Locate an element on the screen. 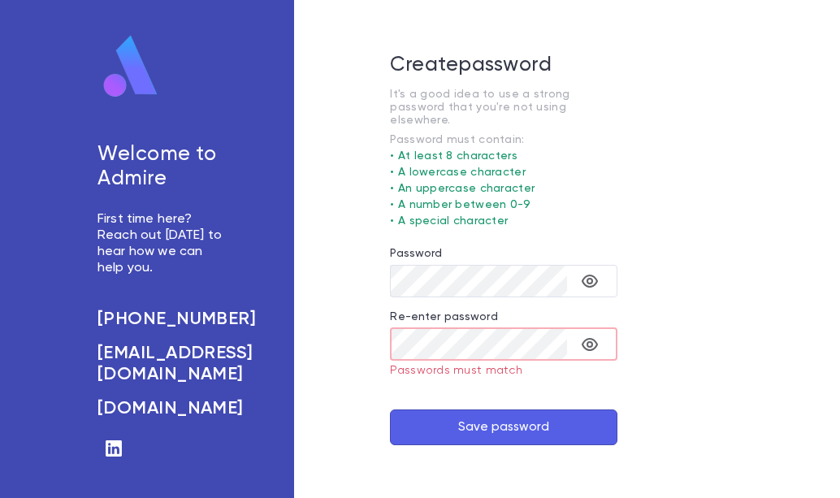  p: Passwords must match is located at coordinates (498, 371).